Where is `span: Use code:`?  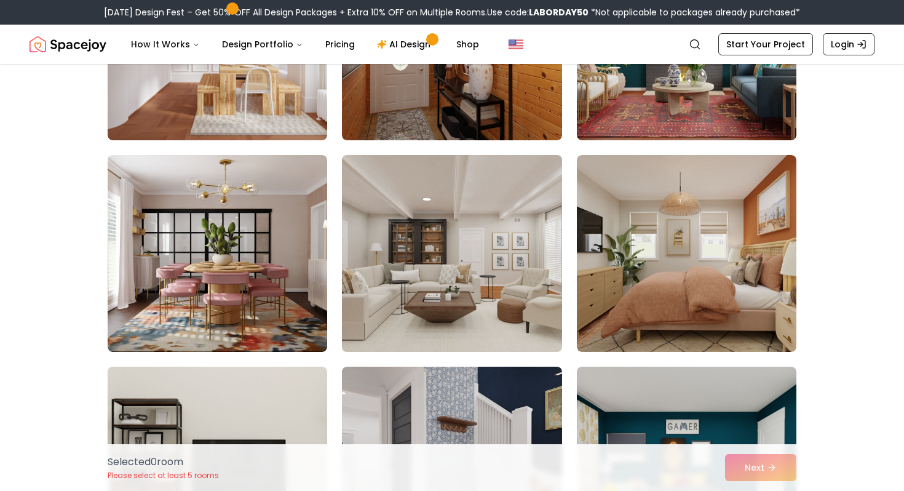 span: Use code: is located at coordinates (538, 12).